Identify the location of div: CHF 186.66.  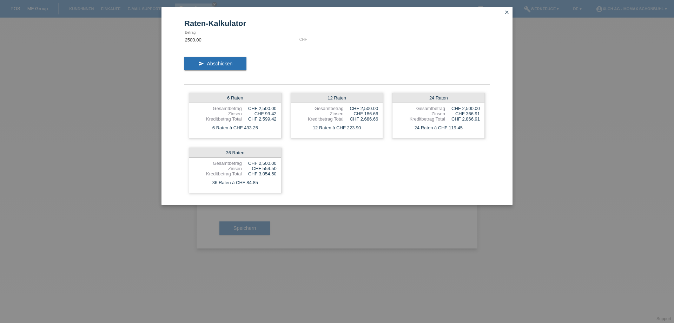
(361, 113).